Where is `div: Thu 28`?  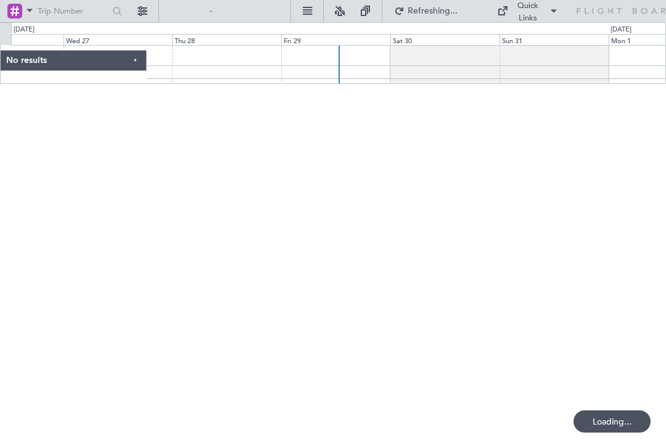
div: Thu 28 is located at coordinates (226, 39).